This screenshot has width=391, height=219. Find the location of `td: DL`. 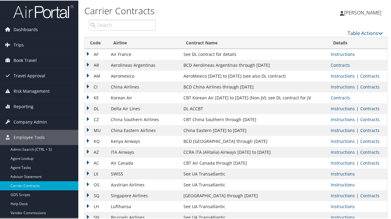

td: DL is located at coordinates (96, 108).